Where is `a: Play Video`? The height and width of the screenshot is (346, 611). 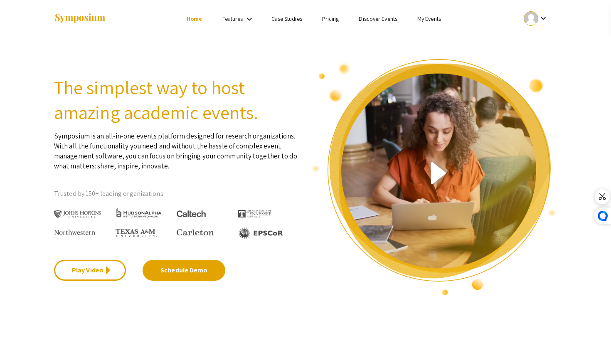 a: Play Video is located at coordinates (90, 270).